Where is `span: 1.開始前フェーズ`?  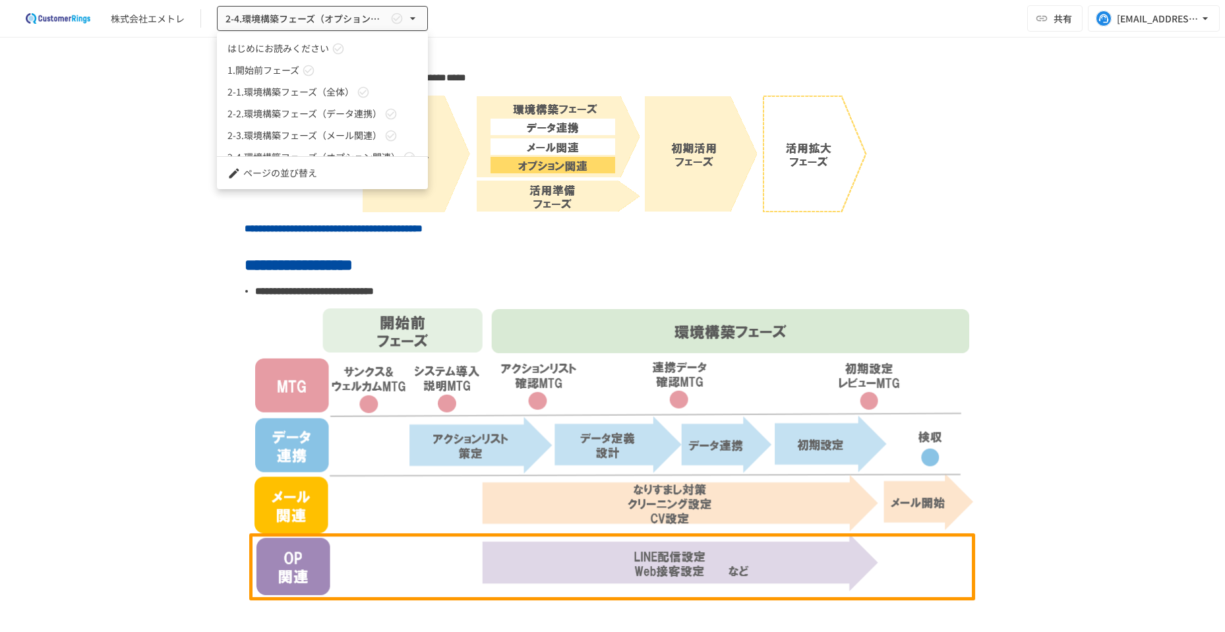
span: 1.開始前フェーズ is located at coordinates (263, 70).